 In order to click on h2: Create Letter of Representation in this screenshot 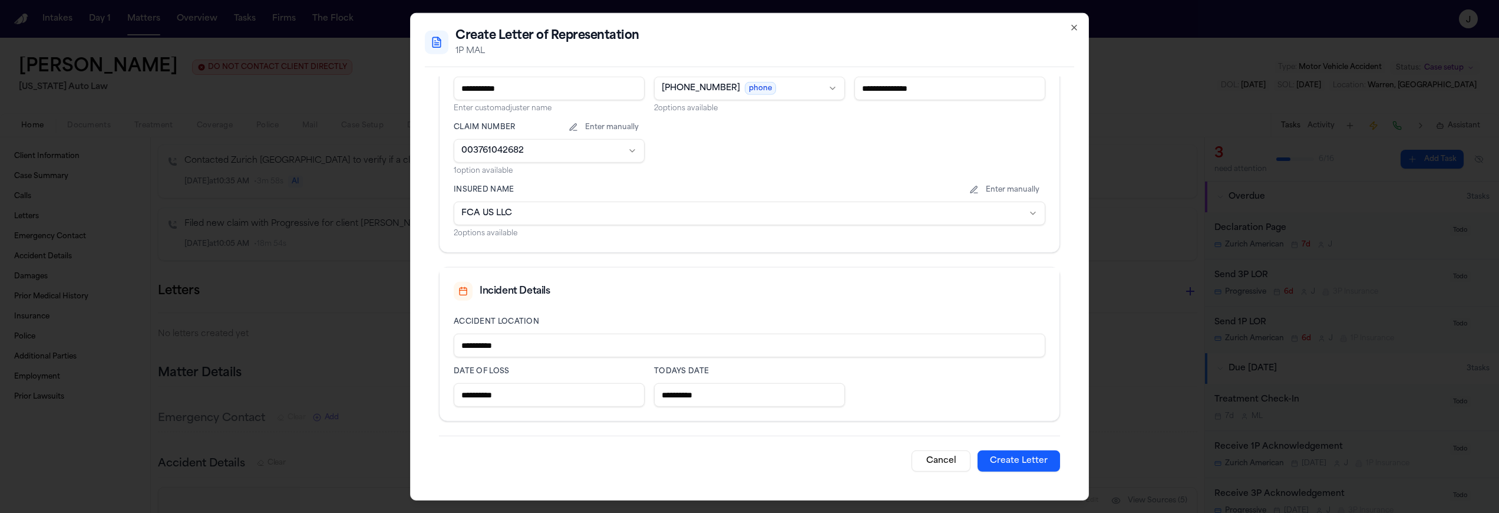, I will do `click(547, 36)`.